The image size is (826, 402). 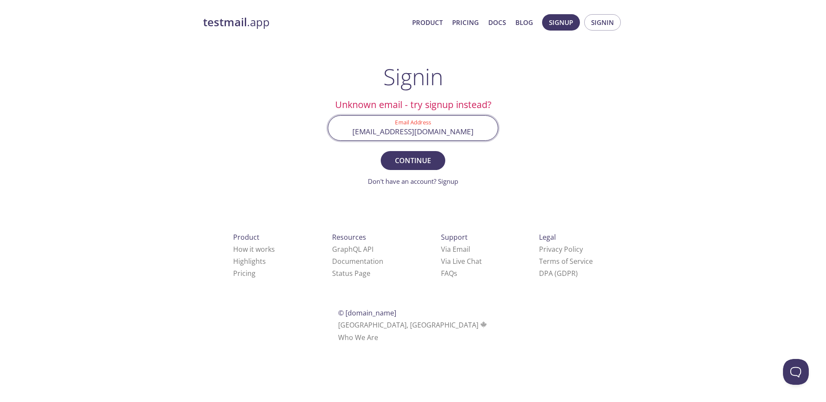 What do you see at coordinates (413, 104) in the screenshot?
I see `h2: Unknown email - try signup instead?` at bounding box center [413, 104].